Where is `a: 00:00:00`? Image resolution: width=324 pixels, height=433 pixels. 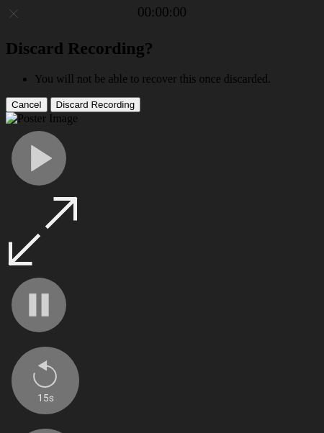
a: 00:00:00 is located at coordinates (162, 12).